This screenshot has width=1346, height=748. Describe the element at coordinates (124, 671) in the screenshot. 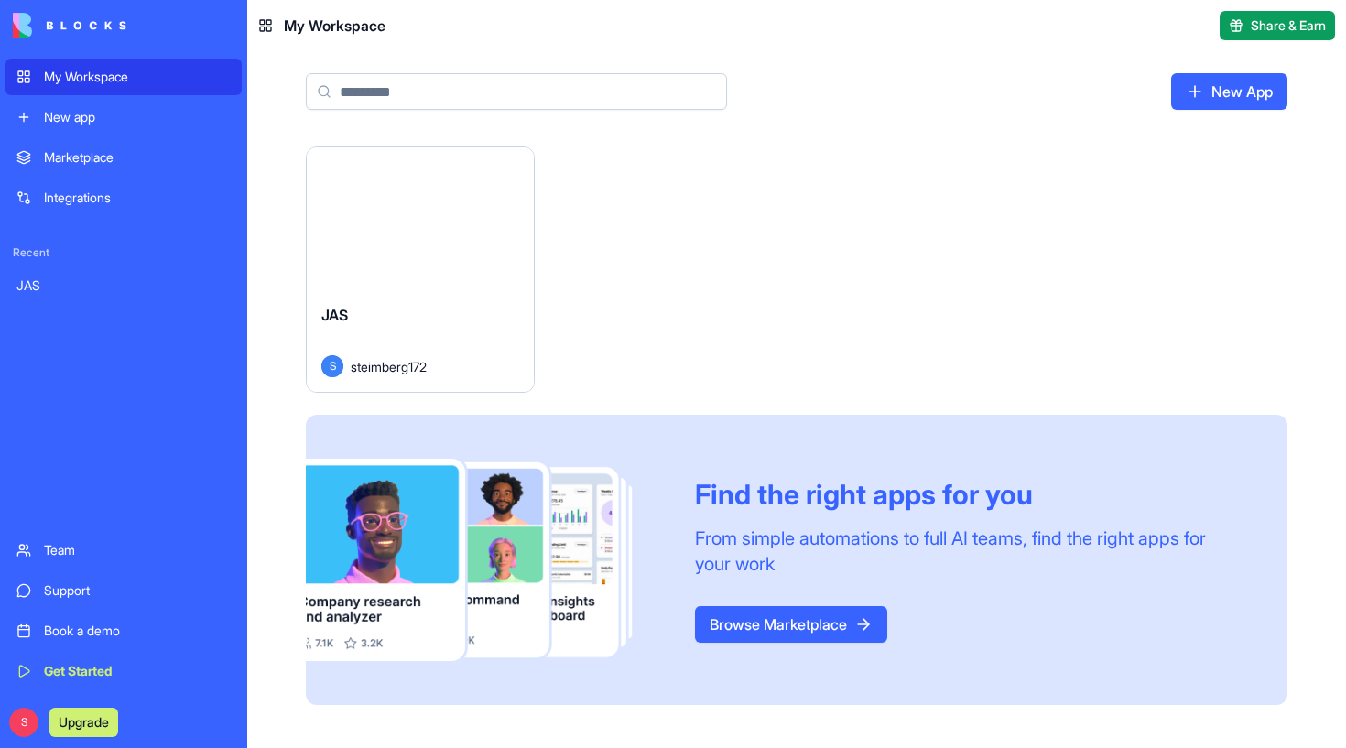

I see `a: Get Started` at that location.